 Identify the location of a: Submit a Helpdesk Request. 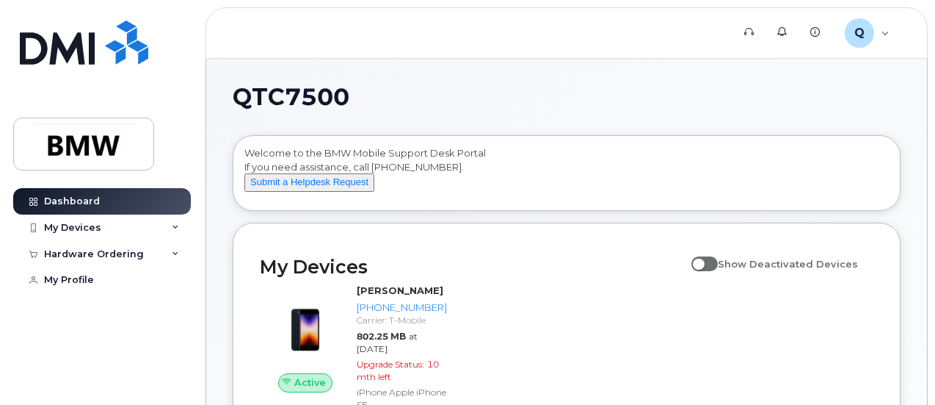
(309, 181).